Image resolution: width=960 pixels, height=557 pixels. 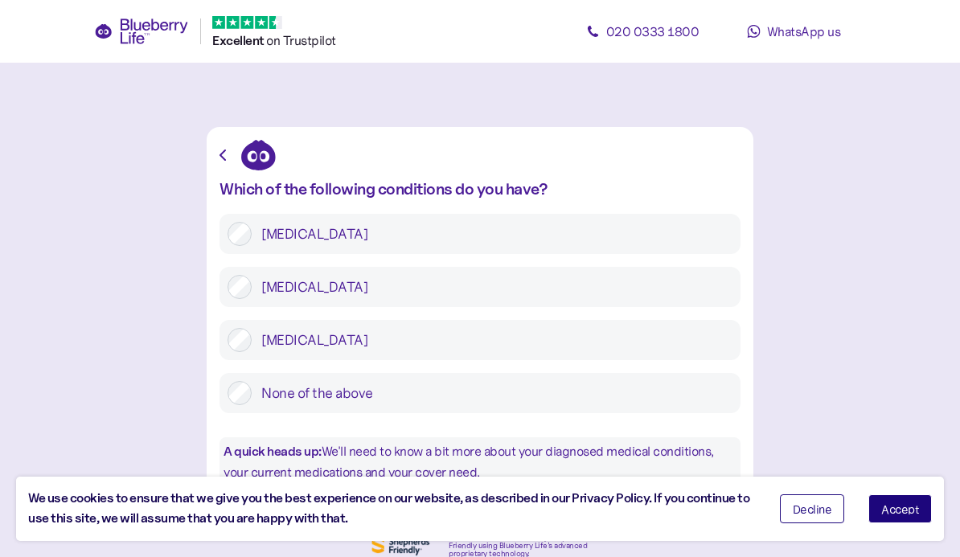 I want to click on span: on Trustpilot, so click(x=301, y=40).